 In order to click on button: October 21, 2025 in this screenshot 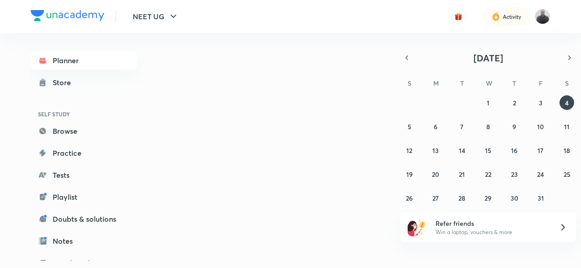, I will do `click(462, 174)`.